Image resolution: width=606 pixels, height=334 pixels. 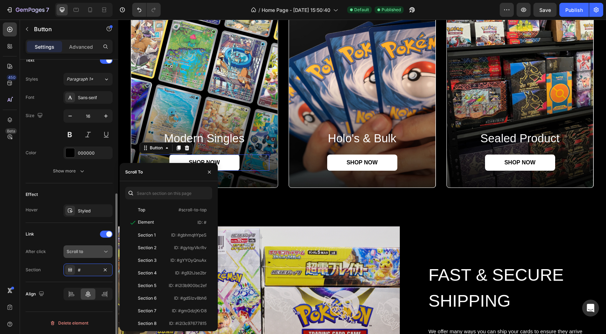 What do you see at coordinates (35, 116) in the screenshot?
I see `div: Size` at bounding box center [35, 116].